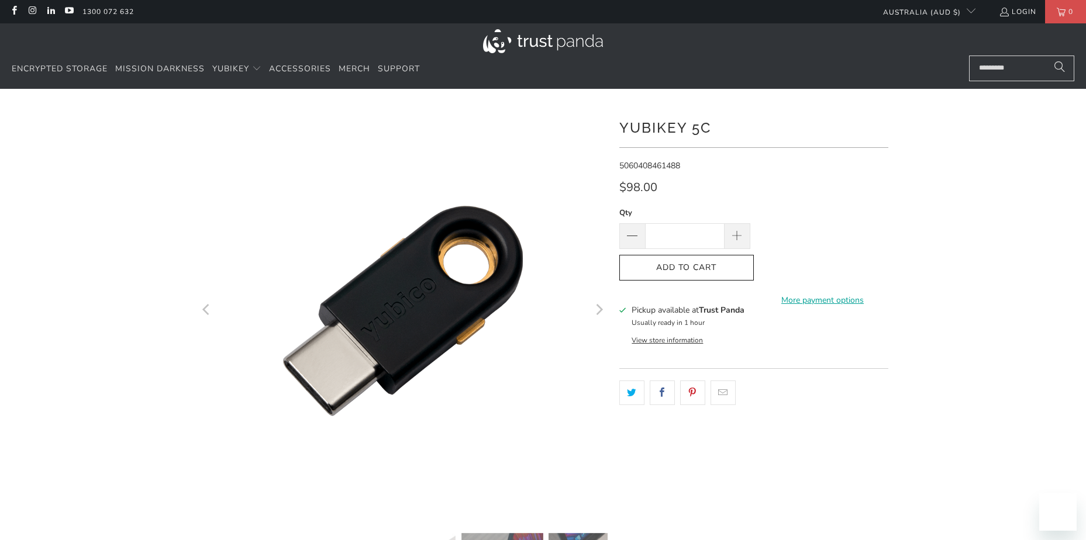  I want to click on h3: Pickup available at, so click(688, 310).